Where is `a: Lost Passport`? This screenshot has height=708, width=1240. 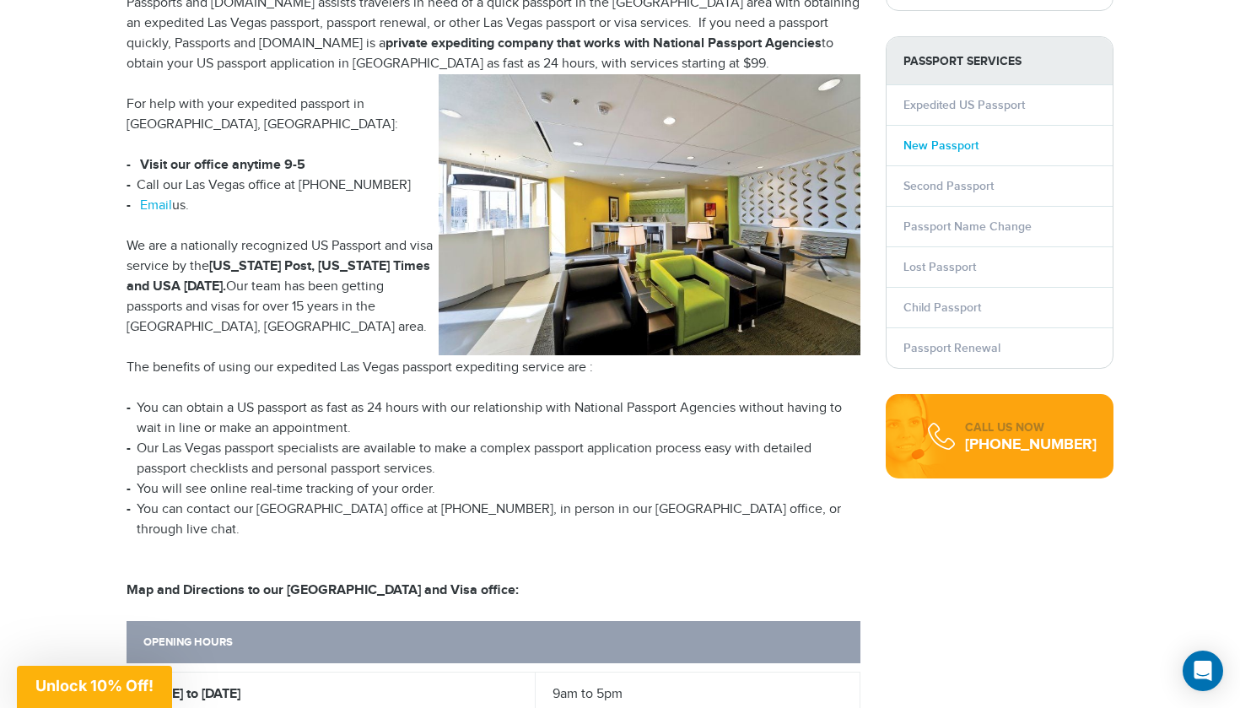
a: Lost Passport is located at coordinates (940, 267).